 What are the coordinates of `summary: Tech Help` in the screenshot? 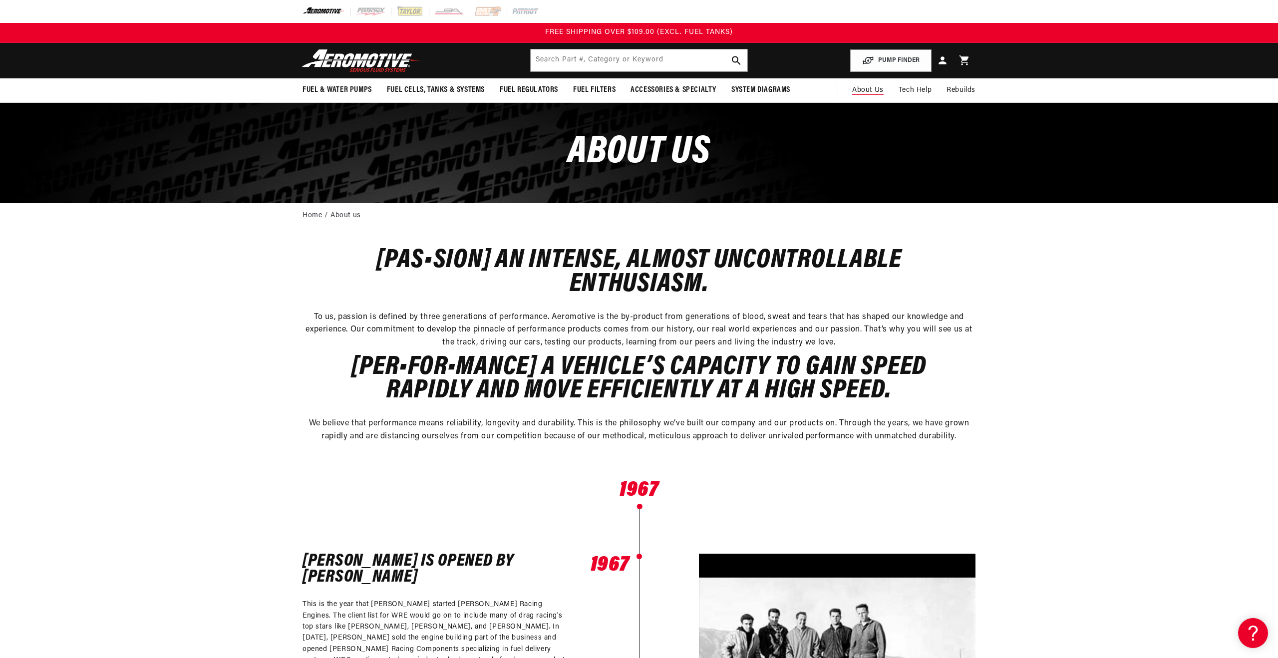 It's located at (915, 90).